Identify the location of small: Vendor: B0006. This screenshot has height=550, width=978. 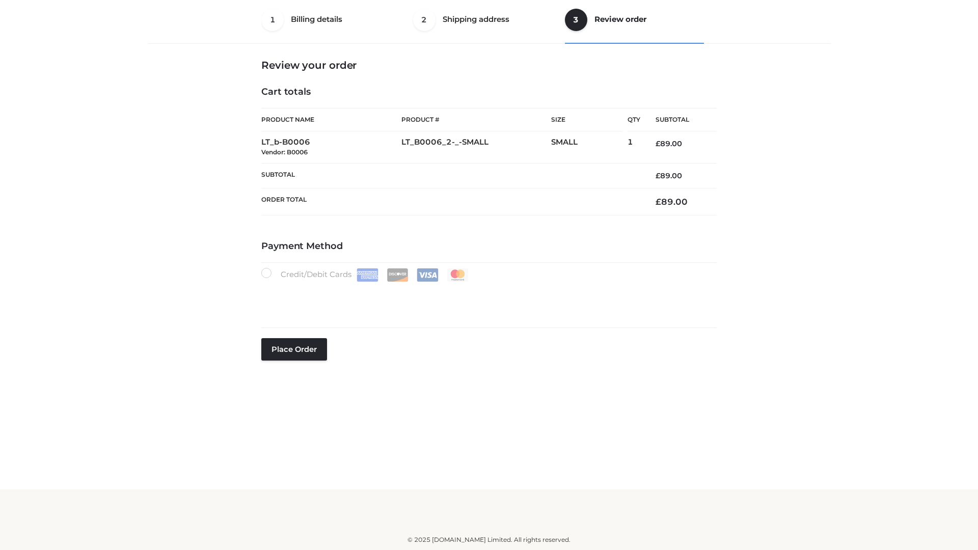
(284, 152).